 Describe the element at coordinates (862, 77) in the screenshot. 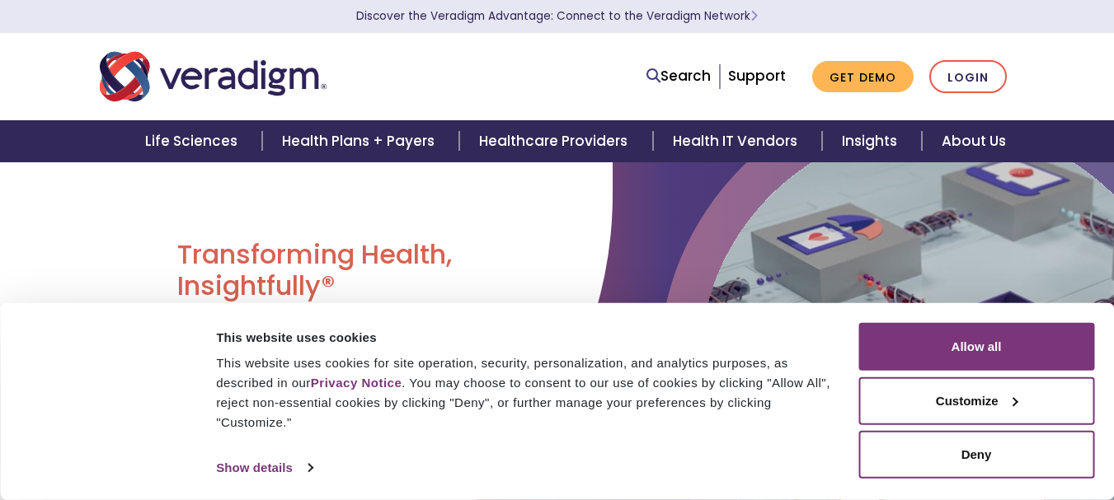

I see `a: Get Demo` at that location.